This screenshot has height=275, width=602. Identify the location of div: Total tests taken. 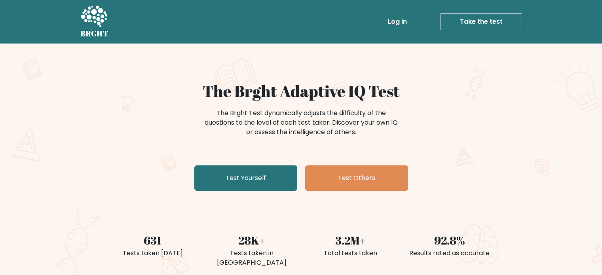
(351, 253).